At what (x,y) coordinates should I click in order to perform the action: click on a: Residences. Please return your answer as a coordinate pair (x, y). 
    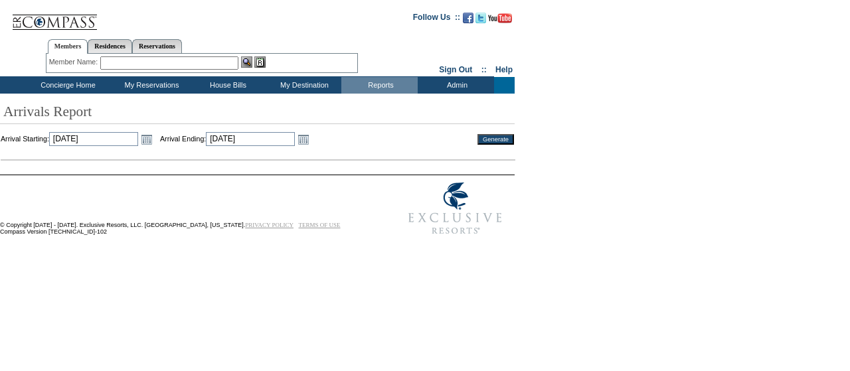
    Looking at the image, I should click on (110, 46).